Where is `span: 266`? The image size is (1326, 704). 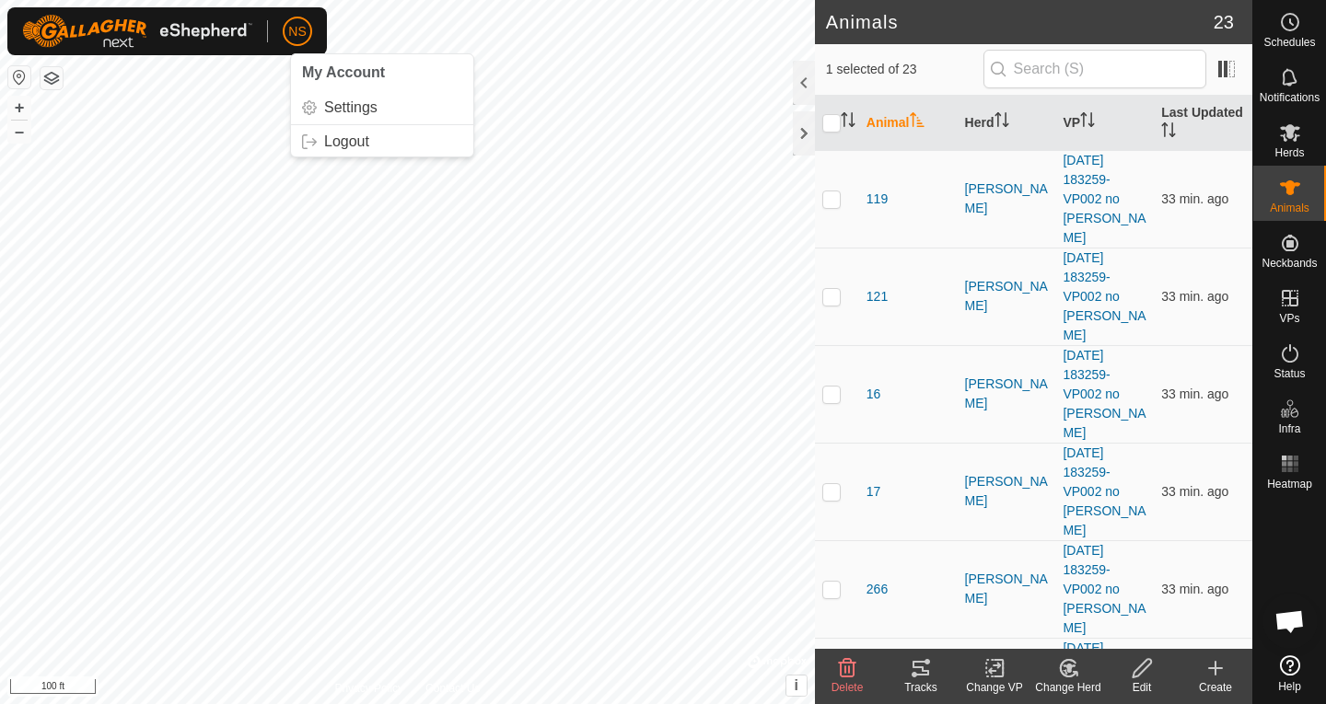
span: 266 is located at coordinates (877, 589).